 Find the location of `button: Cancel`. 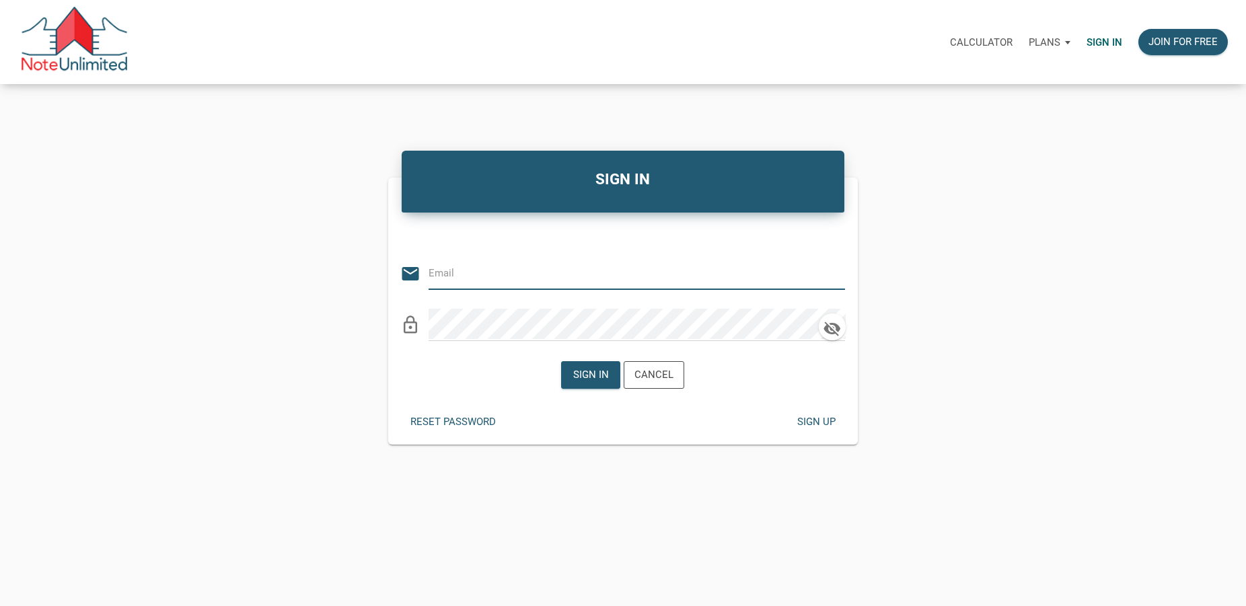

button: Cancel is located at coordinates (654, 375).